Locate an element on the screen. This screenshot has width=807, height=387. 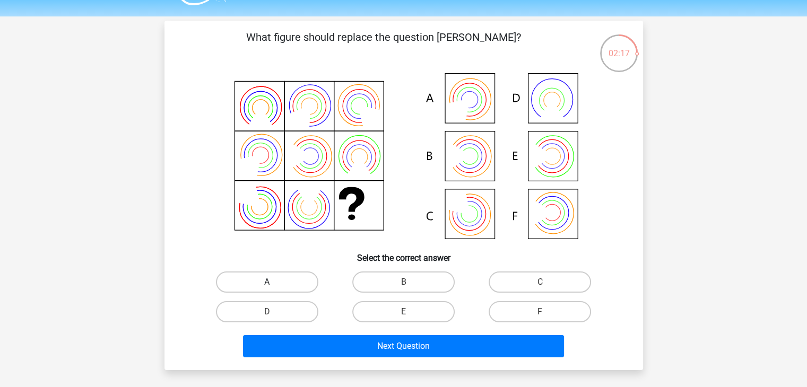
label: F is located at coordinates (539, 312).